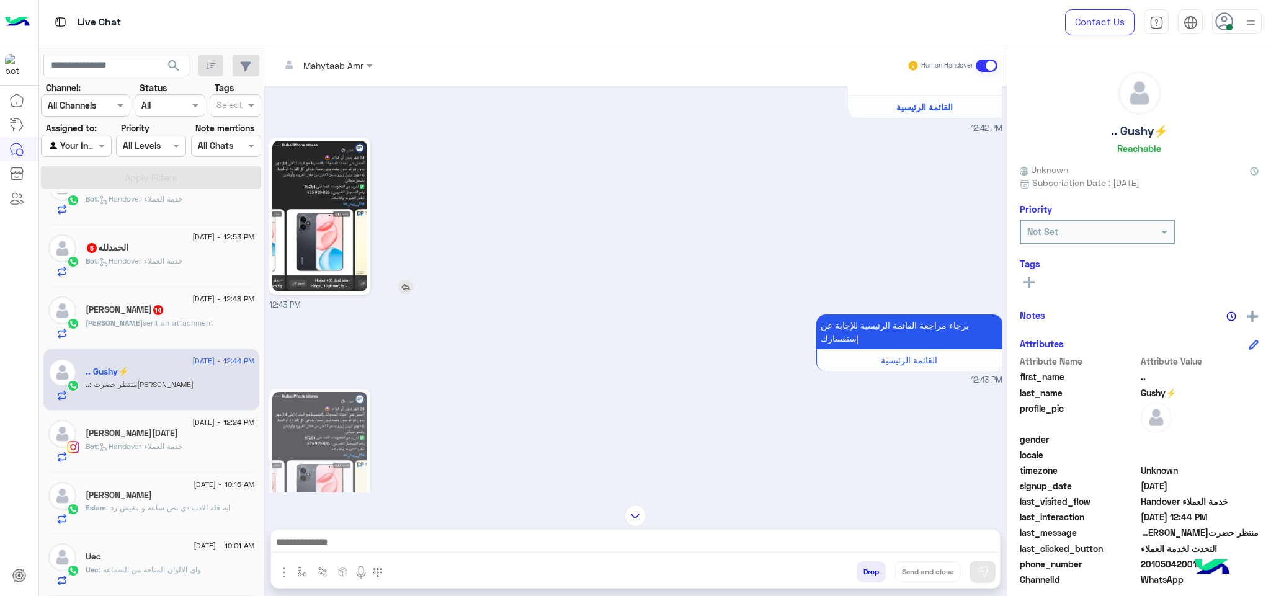 Image resolution: width=1271 pixels, height=596 pixels. Describe the element at coordinates (1079, 532) in the screenshot. I see `span: last_message` at that location.